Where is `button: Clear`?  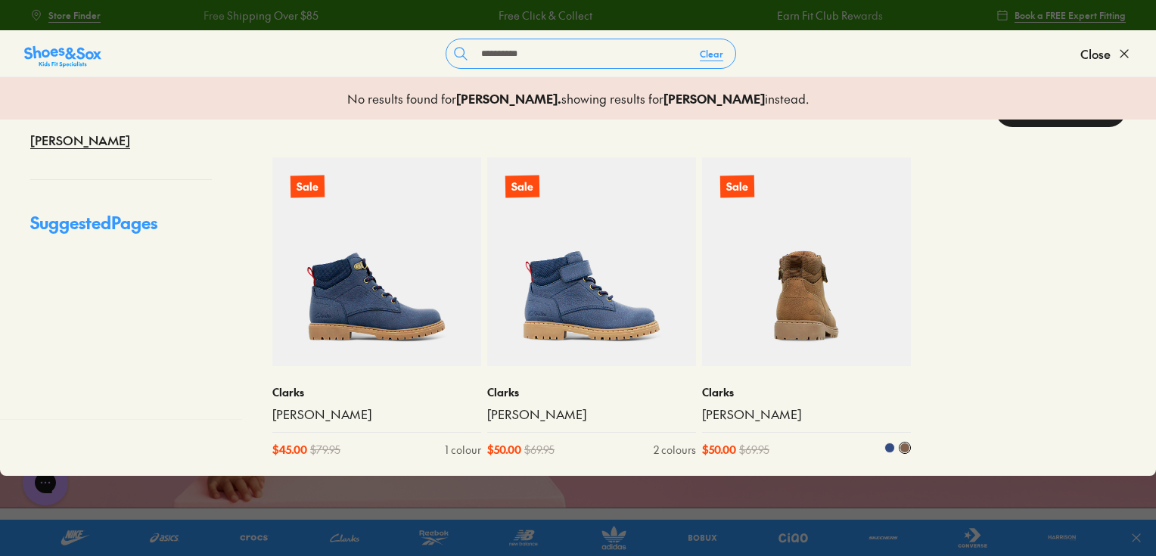
button: Clear is located at coordinates (711, 54).